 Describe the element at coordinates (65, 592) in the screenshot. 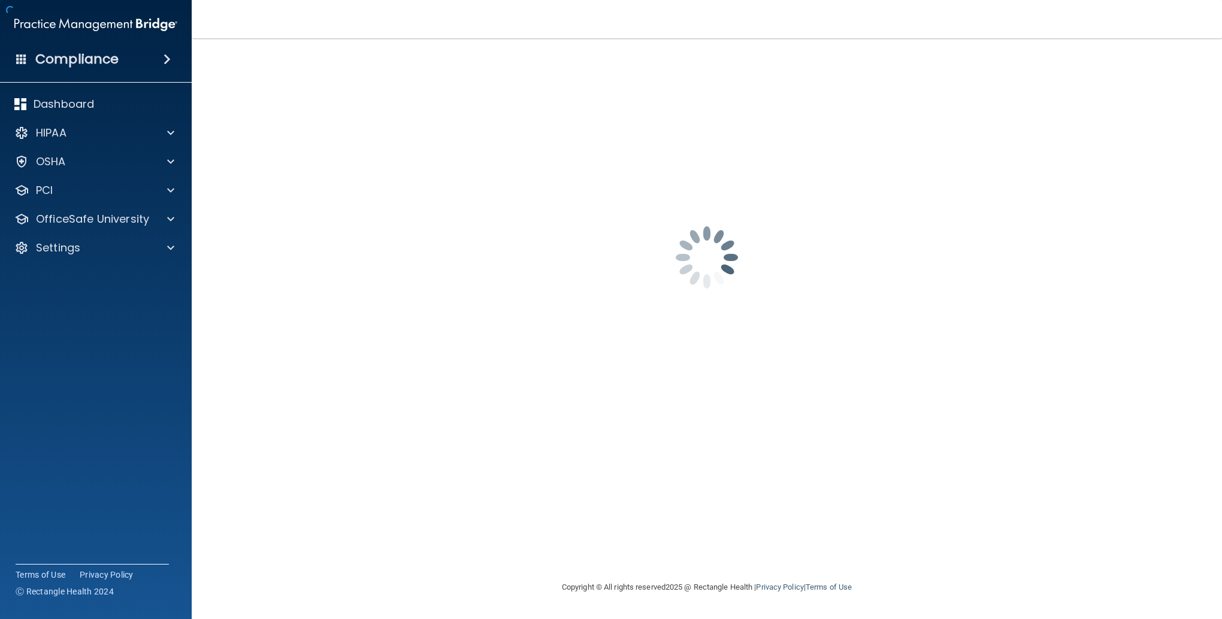

I see `span: Ⓒ Rectangle Health 2024` at that location.